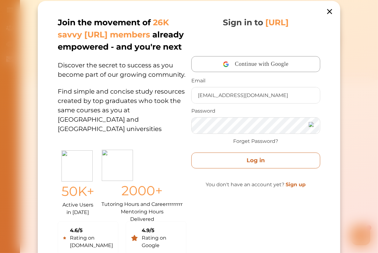 This screenshot has width=378, height=253. I want to click on div: 4.6/5, so click(91, 231).